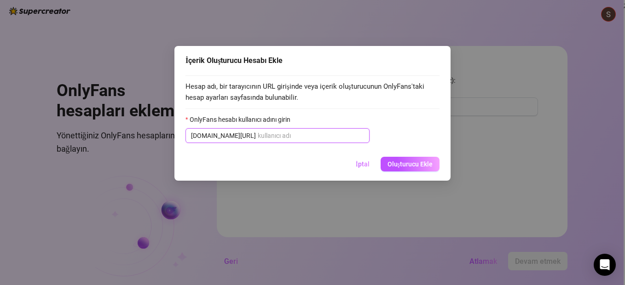 This screenshot has width=625, height=285. Describe the element at coordinates (311, 136) in the screenshot. I see `input: Enter OnlyFans account username` at that location.